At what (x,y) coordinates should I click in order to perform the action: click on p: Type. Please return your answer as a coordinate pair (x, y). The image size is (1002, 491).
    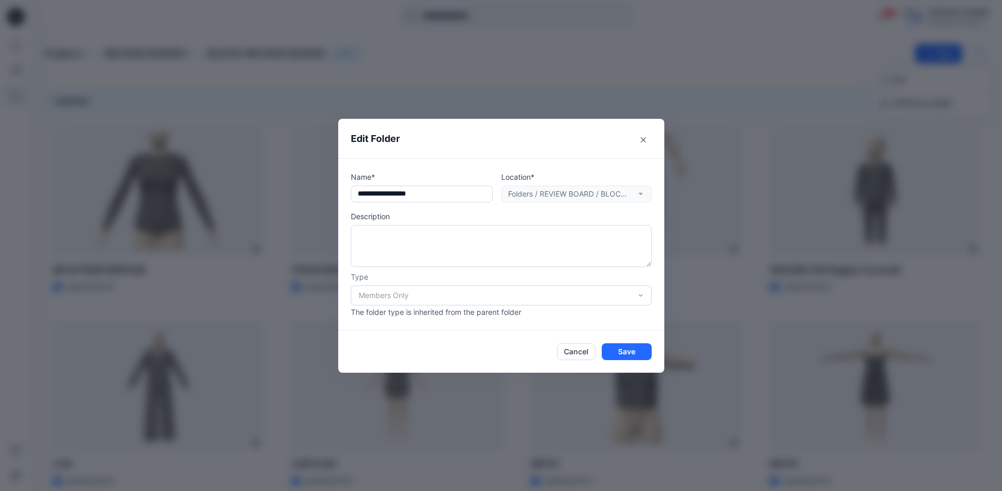
    Looking at the image, I should click on (501, 277).